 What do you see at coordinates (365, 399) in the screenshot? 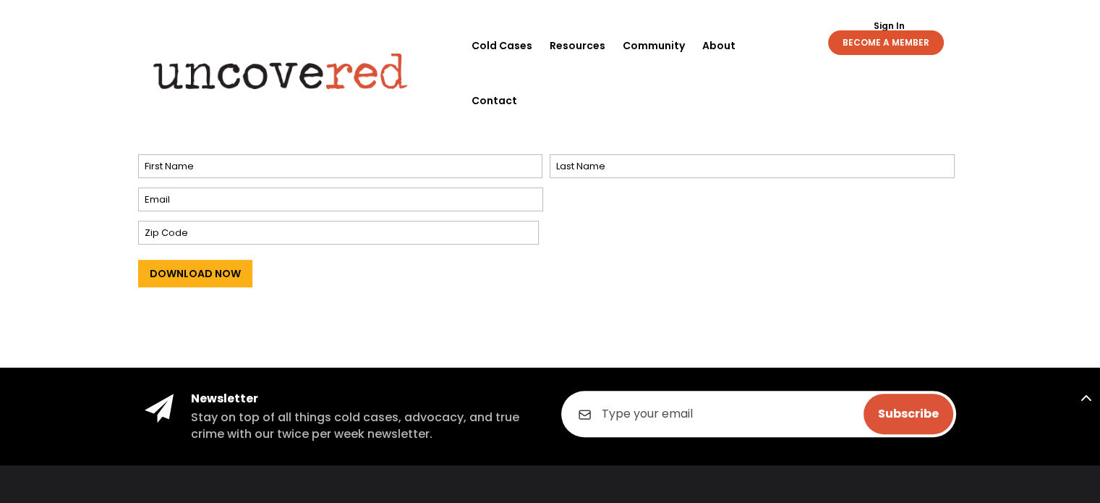
I see `h4: Newsletter` at bounding box center [365, 399].